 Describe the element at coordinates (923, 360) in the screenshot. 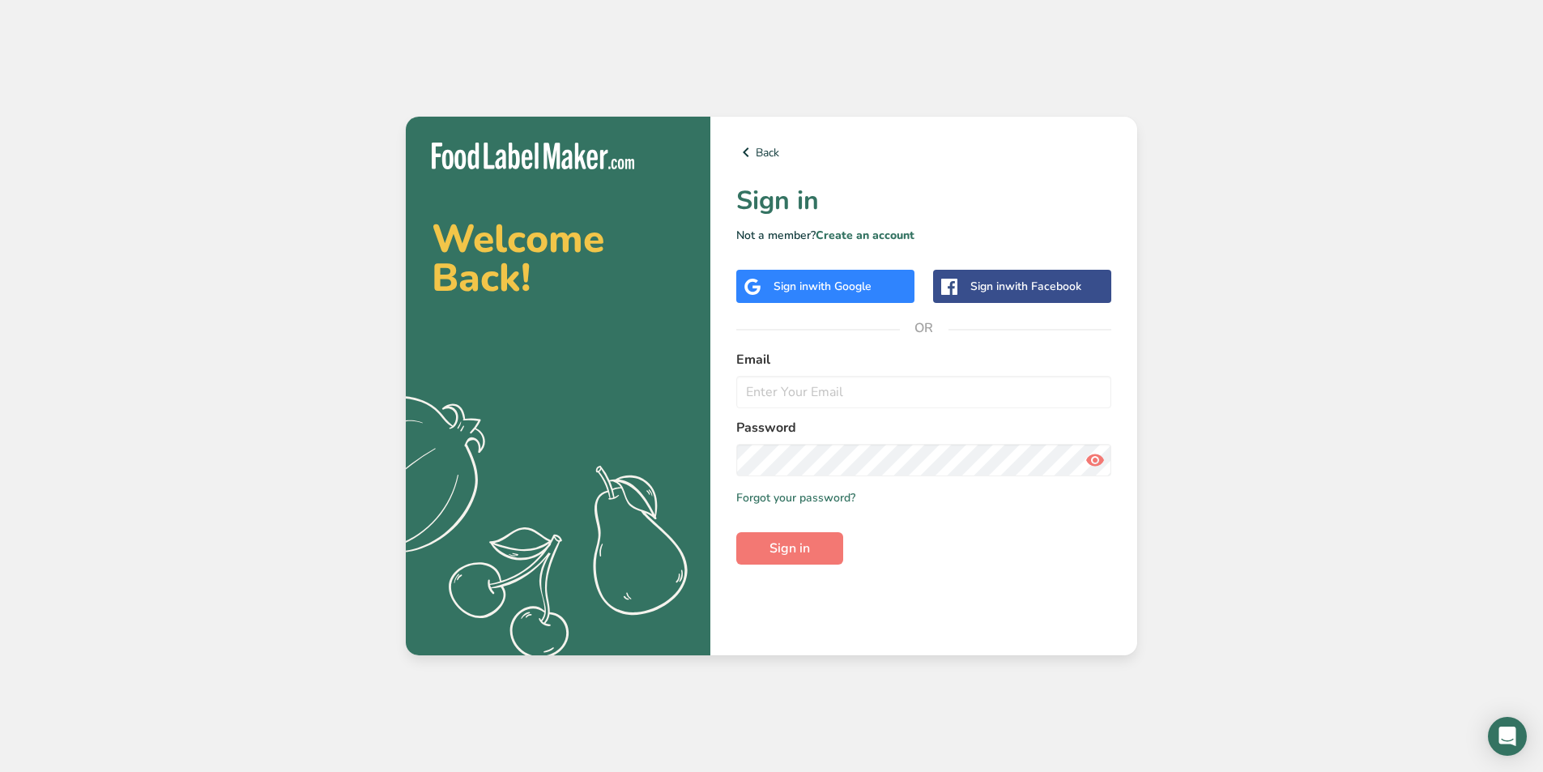

I see `label: Email` at that location.